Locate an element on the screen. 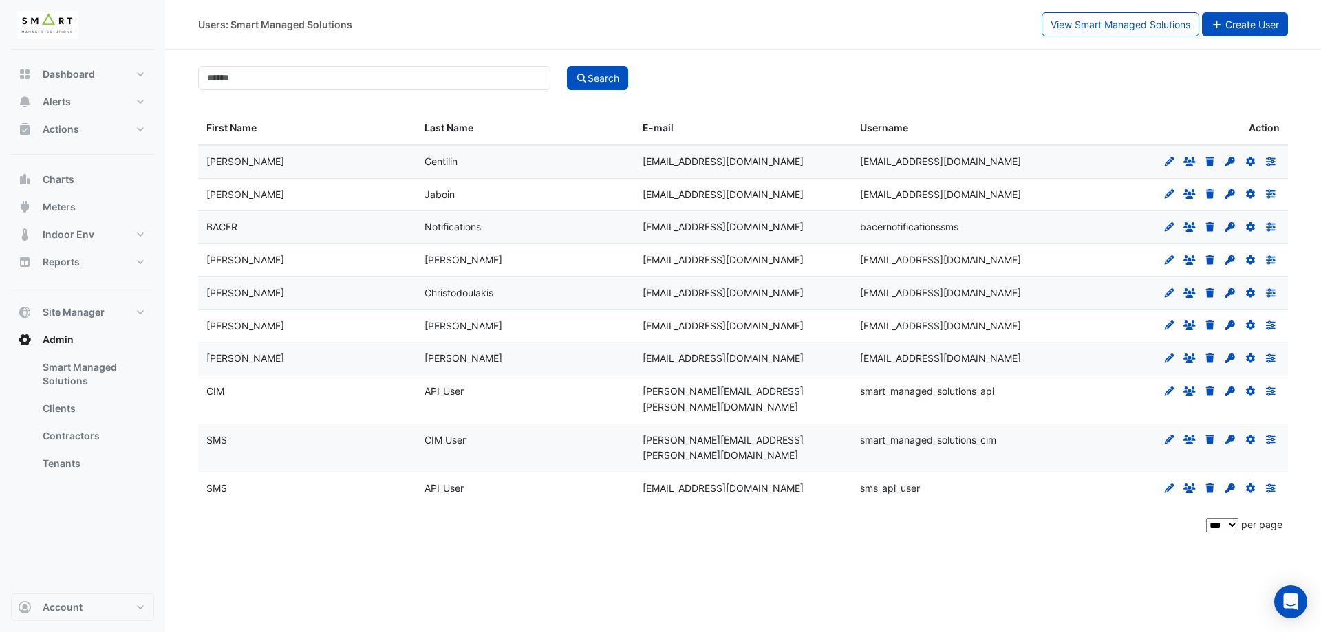 This screenshot has height=632, width=1321. span: Adrien is located at coordinates (245, 194).